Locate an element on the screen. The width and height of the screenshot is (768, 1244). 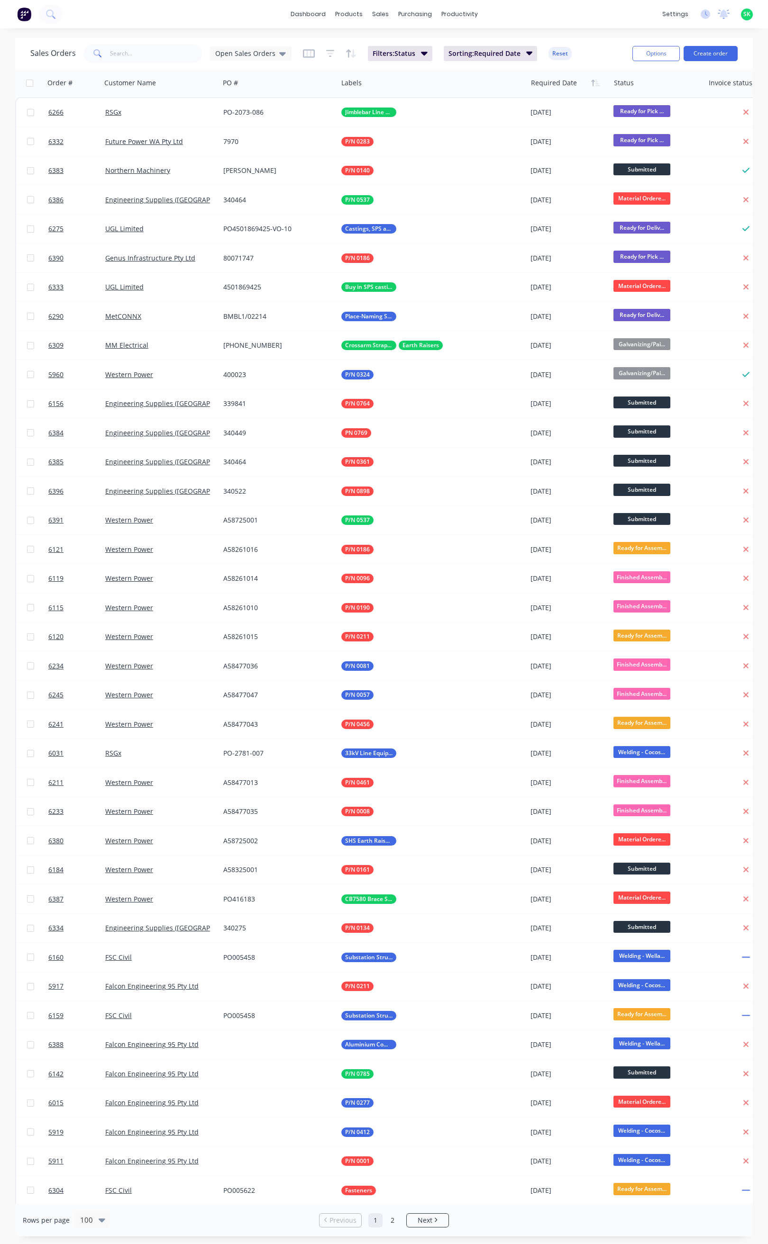
button: P/N 0412 is located at coordinates (357, 1133).